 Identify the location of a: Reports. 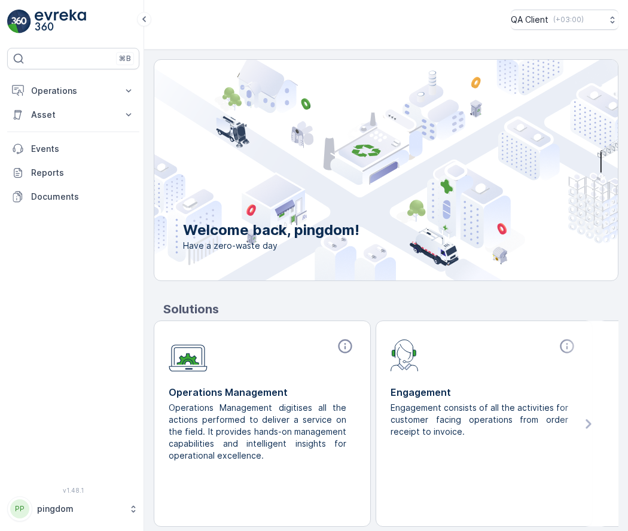
(73, 173).